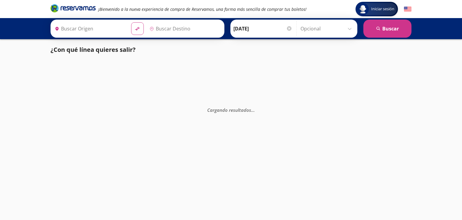 Image resolution: width=462 pixels, height=220 pixels. Describe the element at coordinates (231, 110) in the screenshot. I see `em: Cargando resultados` at that location.